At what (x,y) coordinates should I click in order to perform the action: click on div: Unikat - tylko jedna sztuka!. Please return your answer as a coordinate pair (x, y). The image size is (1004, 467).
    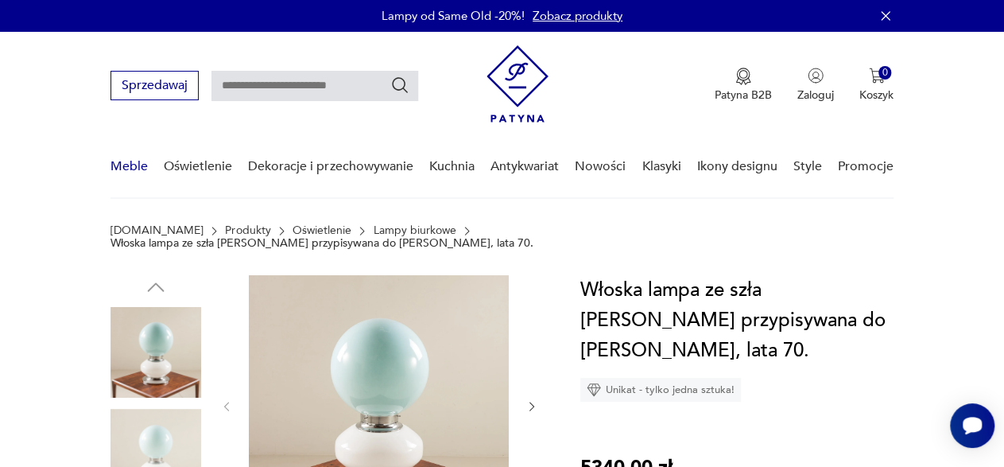
    Looking at the image, I should click on (661, 390).